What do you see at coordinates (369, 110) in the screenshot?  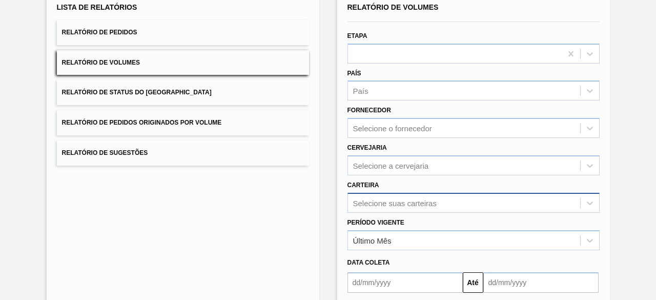 I see `label: Fornecedor` at bounding box center [369, 110].